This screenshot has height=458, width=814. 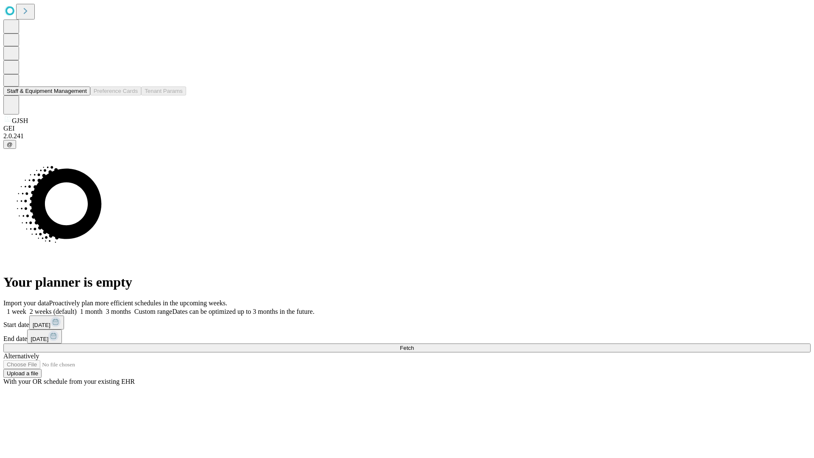 I want to click on span: Alternatively, so click(x=21, y=356).